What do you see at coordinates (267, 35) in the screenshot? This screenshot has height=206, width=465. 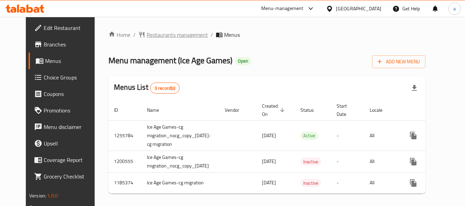 I see `nav: breadcrumb` at bounding box center [267, 35].